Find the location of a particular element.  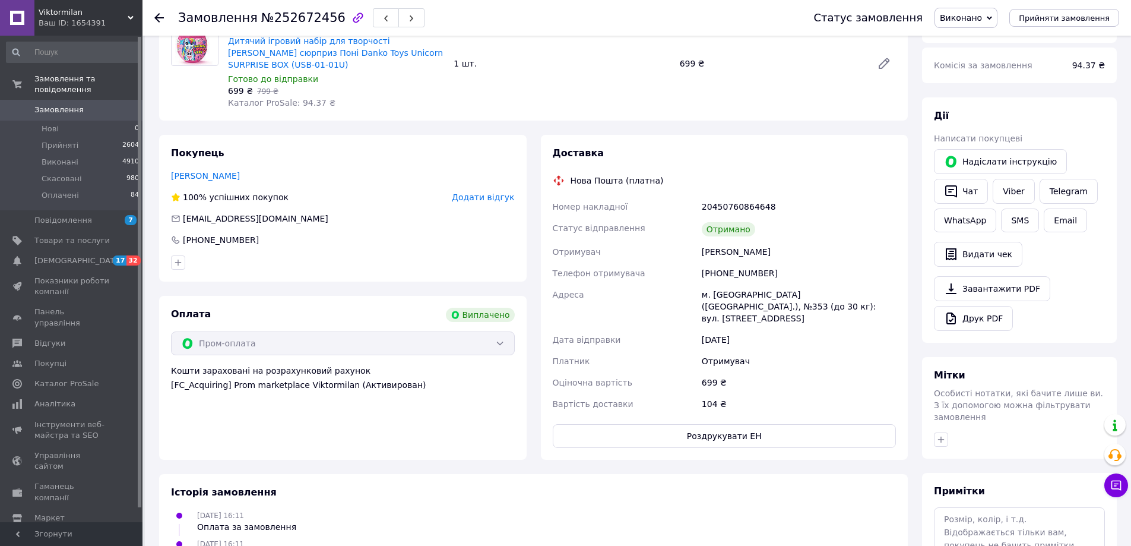

span: Статус відправлення is located at coordinates (599, 228).